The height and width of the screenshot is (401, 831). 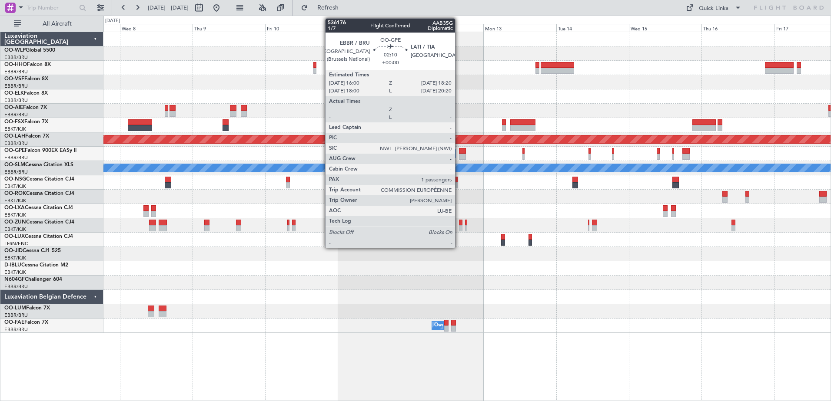 What do you see at coordinates (33, 251) in the screenshot?
I see `a: OO-JIDCessna CJ1 525` at bounding box center [33, 251].